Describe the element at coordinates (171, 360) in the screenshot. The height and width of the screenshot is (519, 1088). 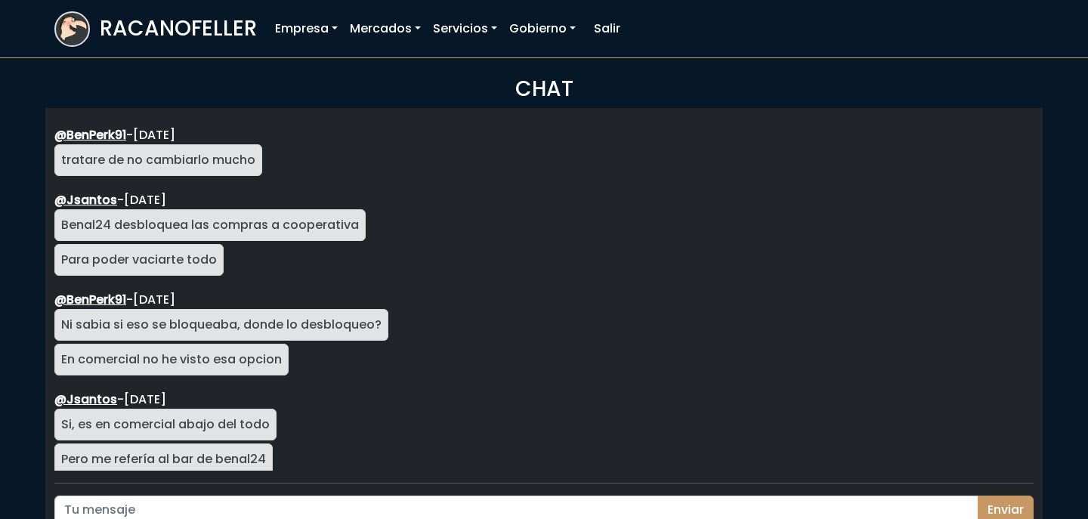
I see `div: En comercial no he visto esa opcion` at that location.